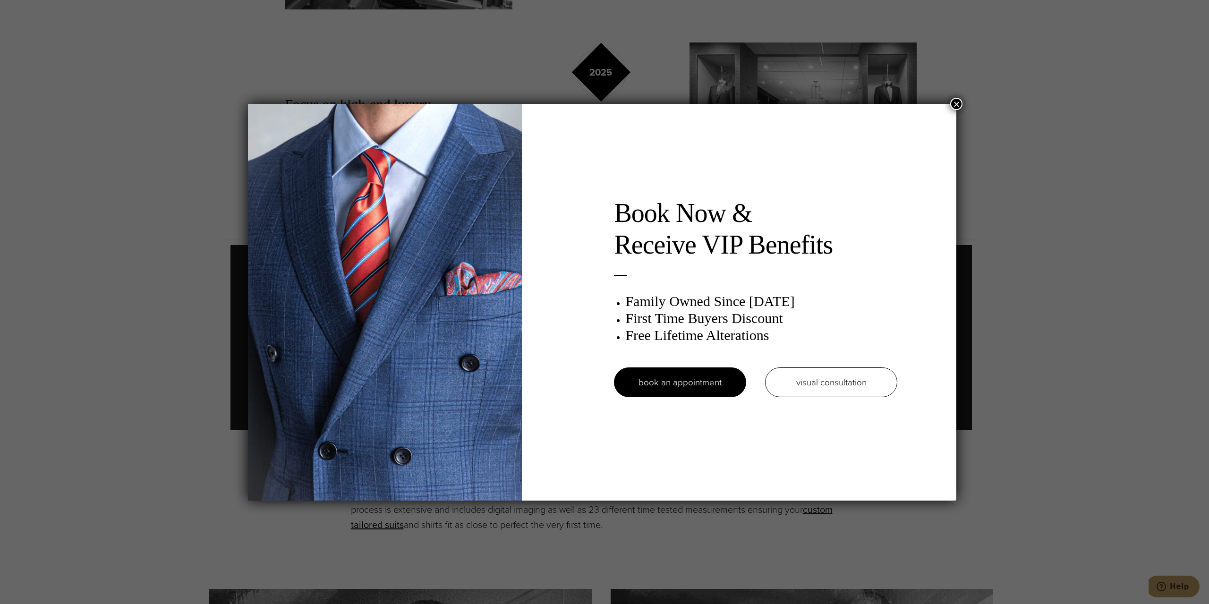 This screenshot has width=1209, height=604. What do you see at coordinates (31, 11) in the screenshot?
I see `span: Help` at bounding box center [31, 11].